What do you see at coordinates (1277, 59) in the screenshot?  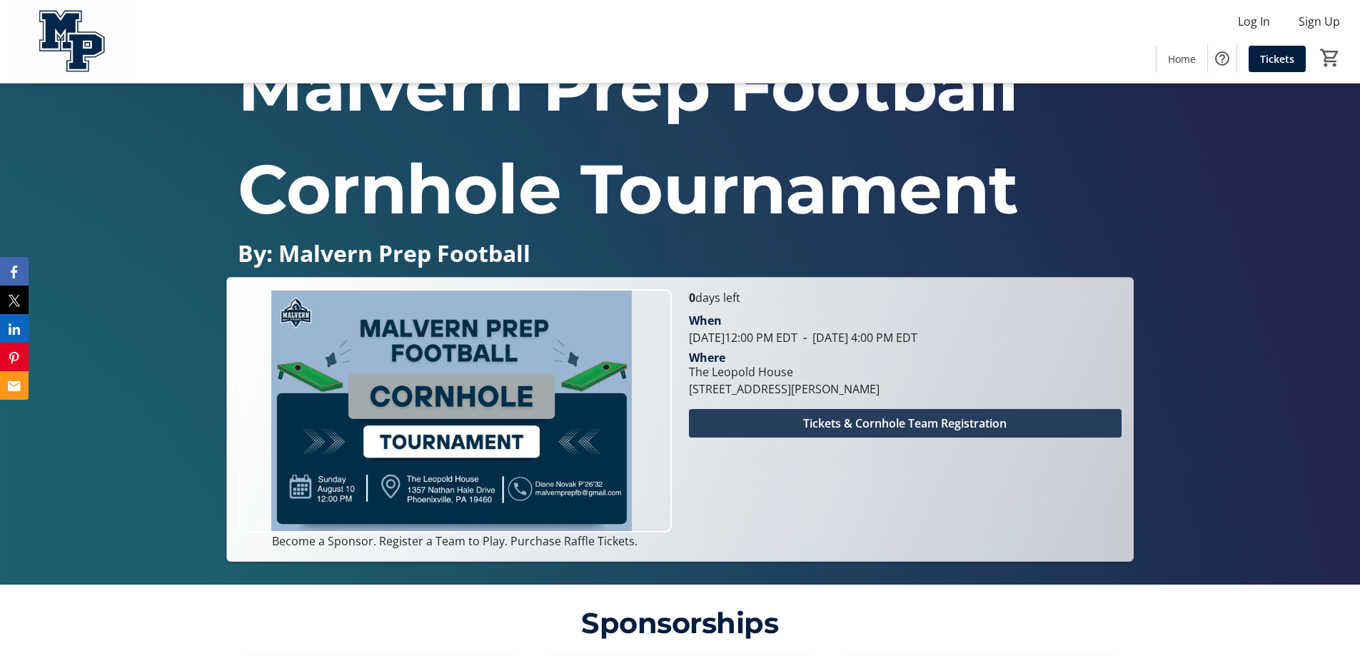 I see `span: Tickets` at bounding box center [1277, 59].